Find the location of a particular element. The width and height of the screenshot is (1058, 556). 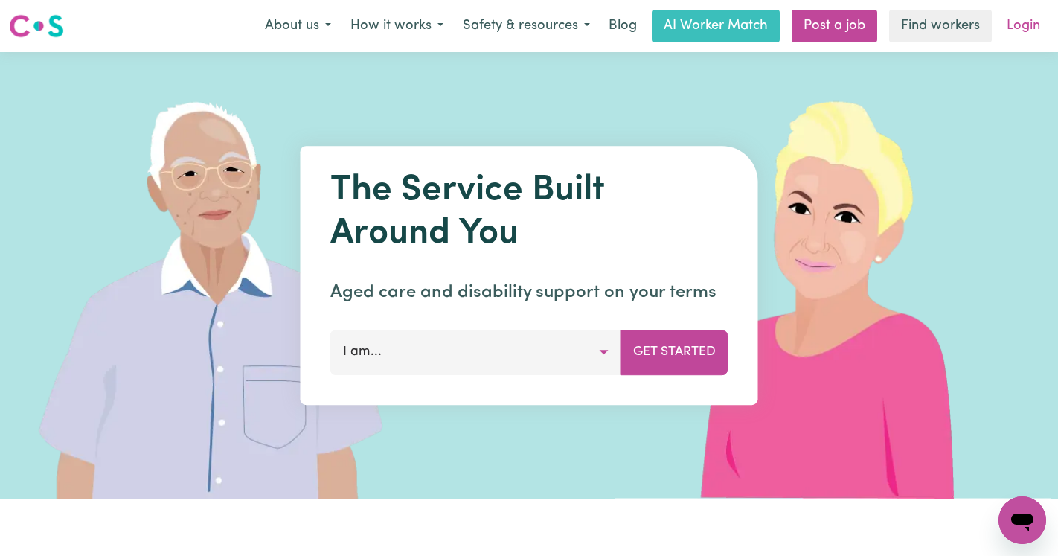

p: Aged care and disability support on your terms is located at coordinates (529, 292).